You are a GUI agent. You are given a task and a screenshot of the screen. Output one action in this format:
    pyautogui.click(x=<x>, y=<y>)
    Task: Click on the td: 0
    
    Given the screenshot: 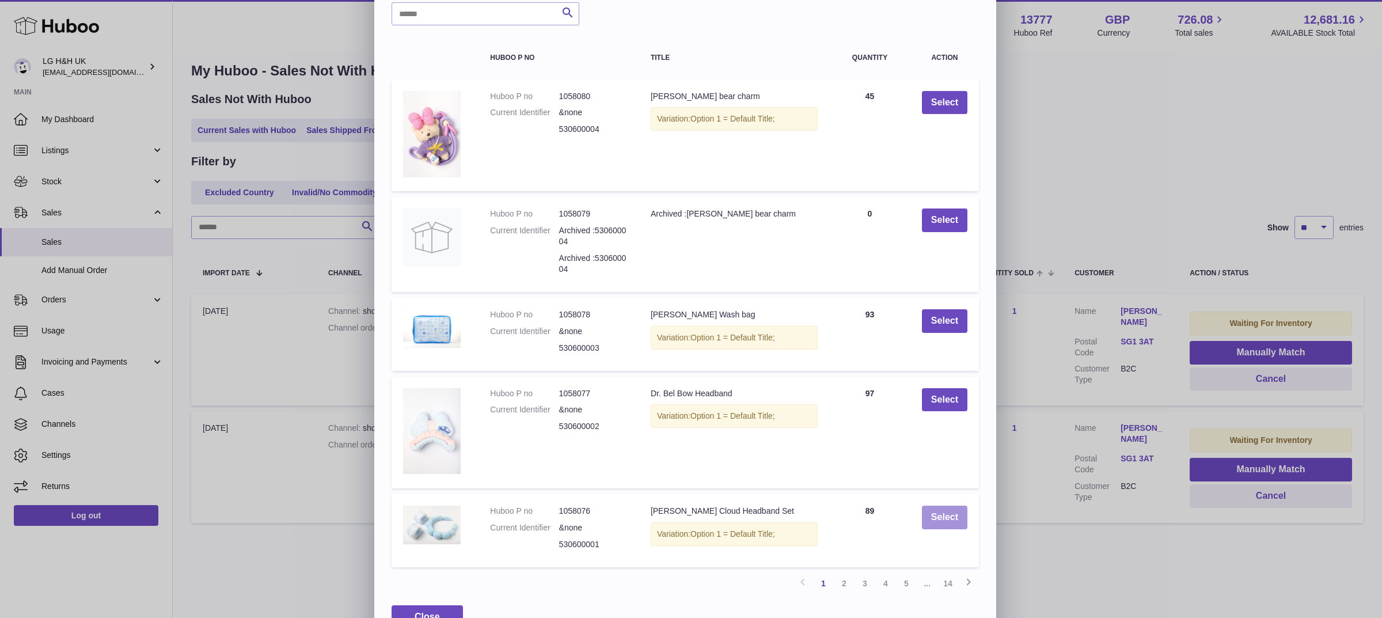 What is the action you would take?
    pyautogui.click(x=869, y=244)
    